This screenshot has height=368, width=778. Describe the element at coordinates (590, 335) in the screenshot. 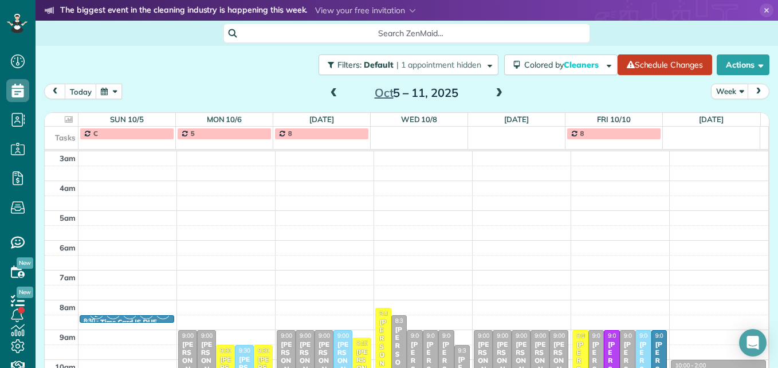

I see `span: 9:00 - 1:00` at that location.